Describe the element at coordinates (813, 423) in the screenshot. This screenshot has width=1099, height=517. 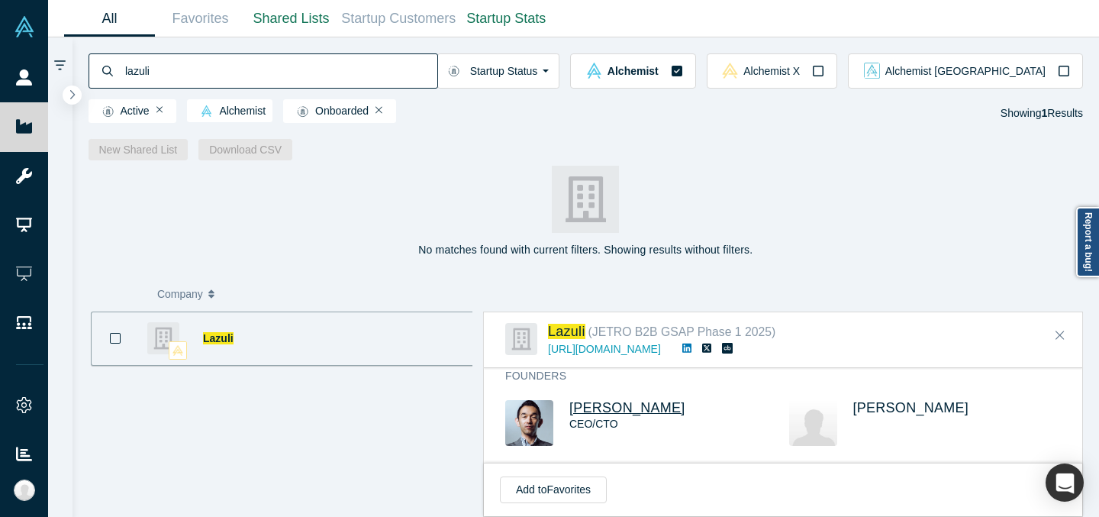
I see `img: Yuji Ikeuchi's Profile Image` at that location.